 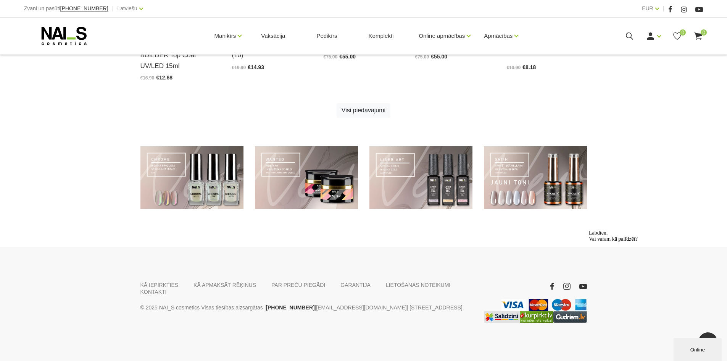 I want to click on a: Vaksācija, so click(x=273, y=36).